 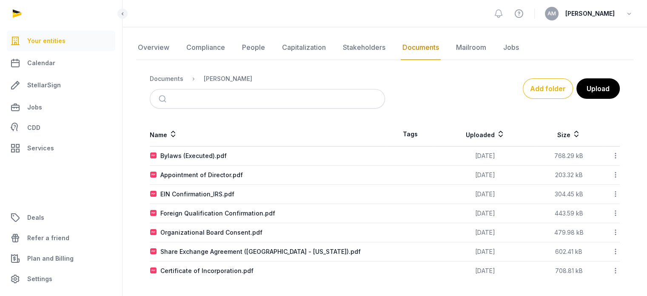 What do you see at coordinates (34, 128) in the screenshot?
I see `span: CDD` at bounding box center [34, 128].